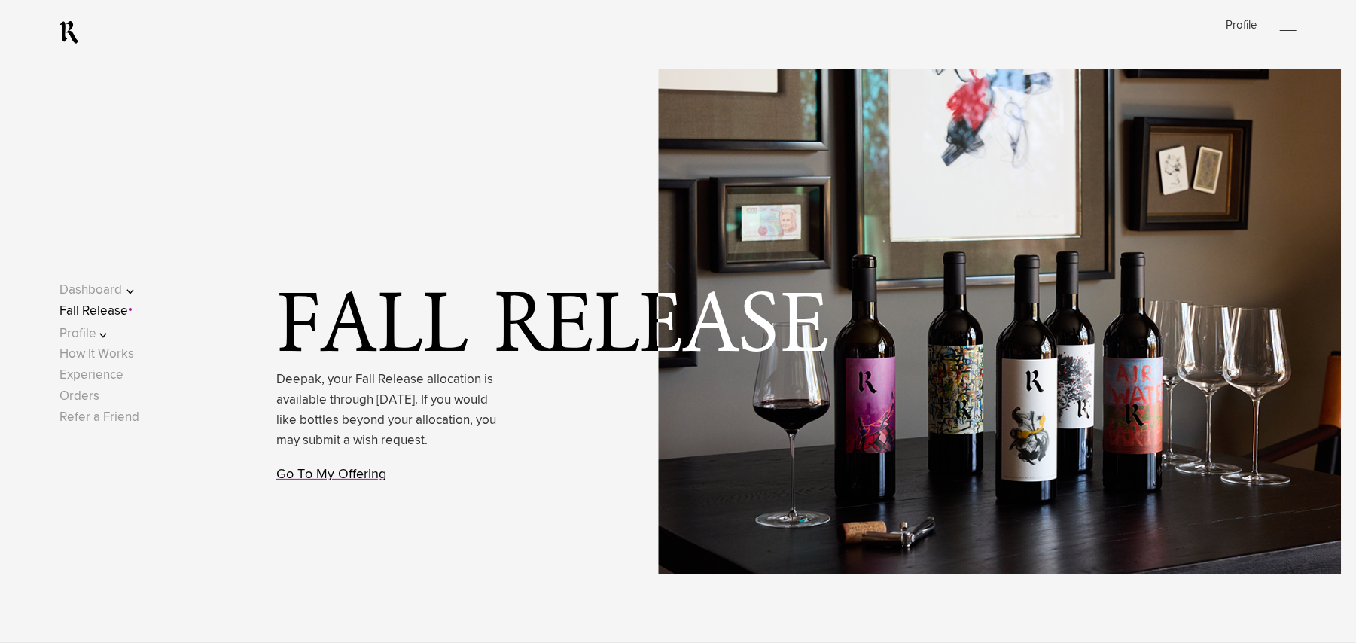 This screenshot has width=1356, height=643. Describe the element at coordinates (79, 396) in the screenshot. I see `a: Orders` at that location.